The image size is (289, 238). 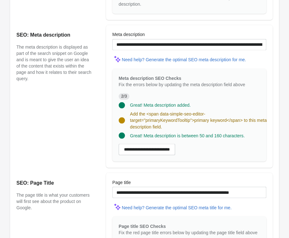 What do you see at coordinates (190, 232) in the screenshot?
I see `p: Fix the red page title errors below by updating the page title field above` at bounding box center [190, 232].